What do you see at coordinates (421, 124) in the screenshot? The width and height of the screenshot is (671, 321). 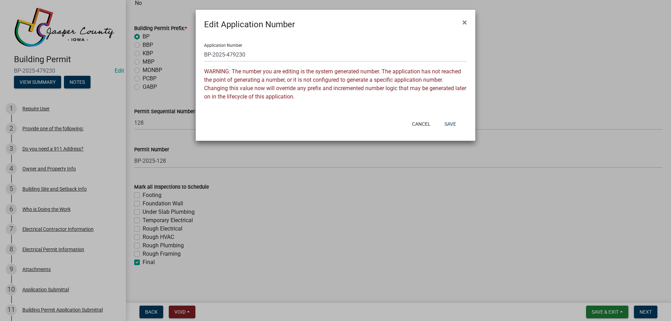 I see `button: Cancel` at bounding box center [421, 124].